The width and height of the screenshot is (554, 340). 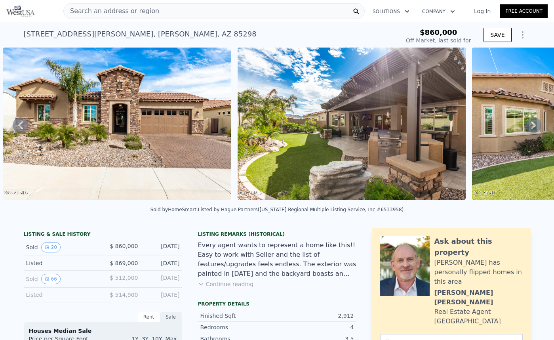 I want to click on button: Company, so click(x=439, y=11).